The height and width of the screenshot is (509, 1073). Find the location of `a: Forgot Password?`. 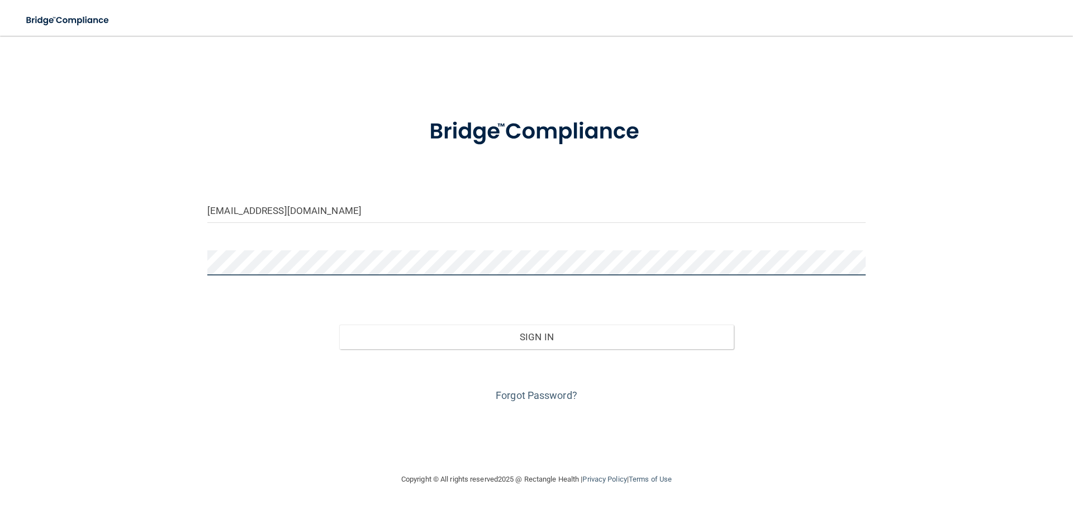

a: Forgot Password? is located at coordinates (536, 395).